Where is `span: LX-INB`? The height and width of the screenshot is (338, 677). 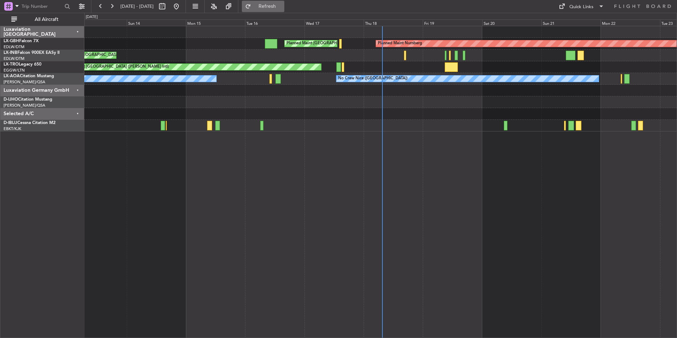 span: LX-INB is located at coordinates (10, 53).